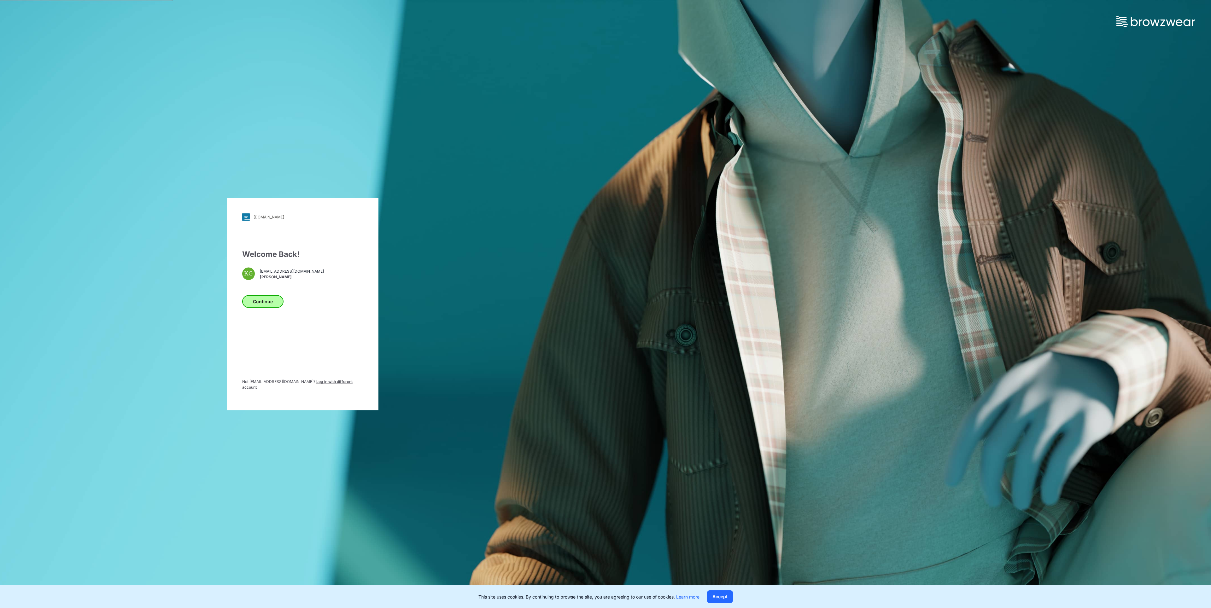 Image resolution: width=1211 pixels, height=608 pixels. I want to click on img: svg+xml;base64,PHN2ZyB3aWR0aD0iMjgiIGhlaWdodD0iMjgiIHZpZXdCb3g9IjAgMCAyOCAyOCIgZmlsbD0ibm9uZSIgeG..., so click(246, 217).